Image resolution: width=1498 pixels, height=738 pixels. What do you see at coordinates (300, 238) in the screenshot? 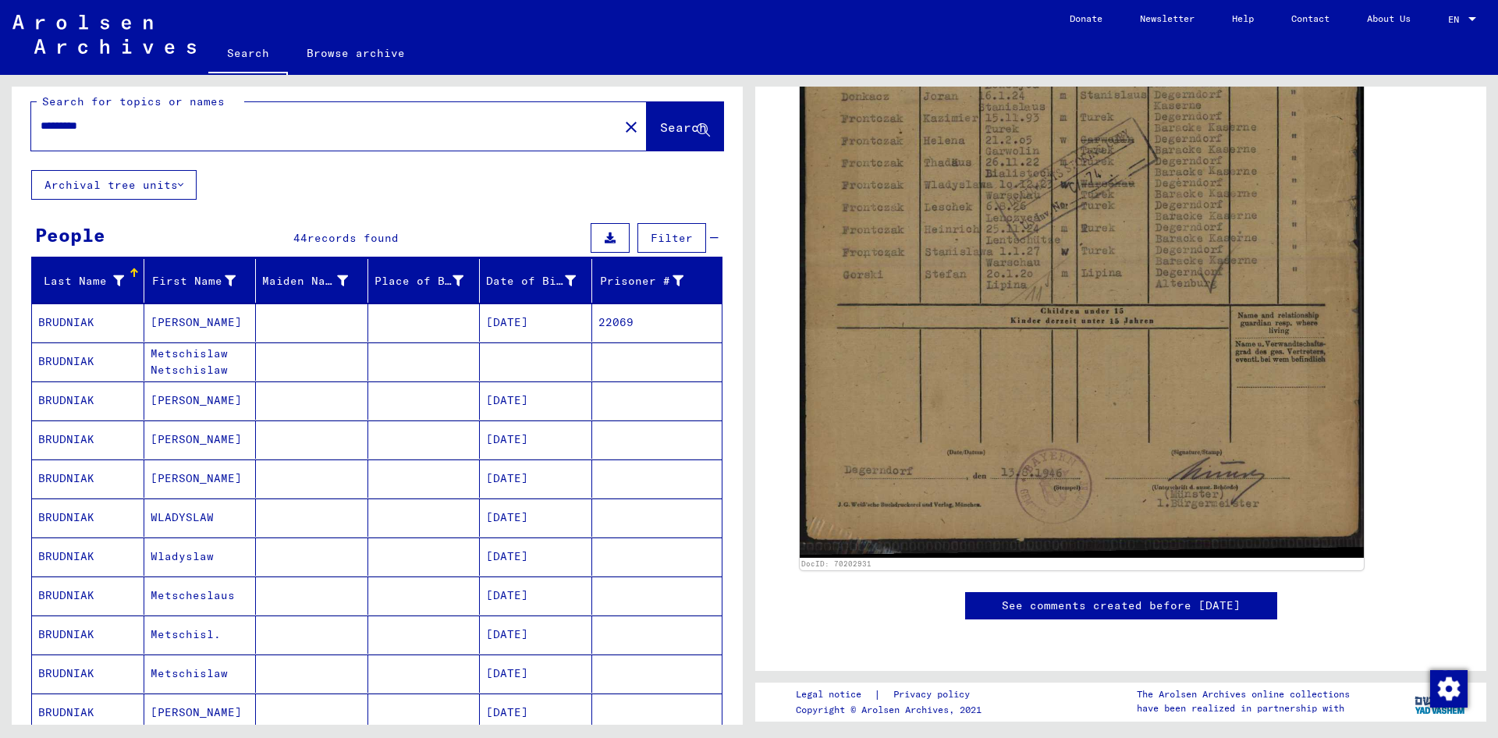
I see `span: 44` at bounding box center [300, 238].